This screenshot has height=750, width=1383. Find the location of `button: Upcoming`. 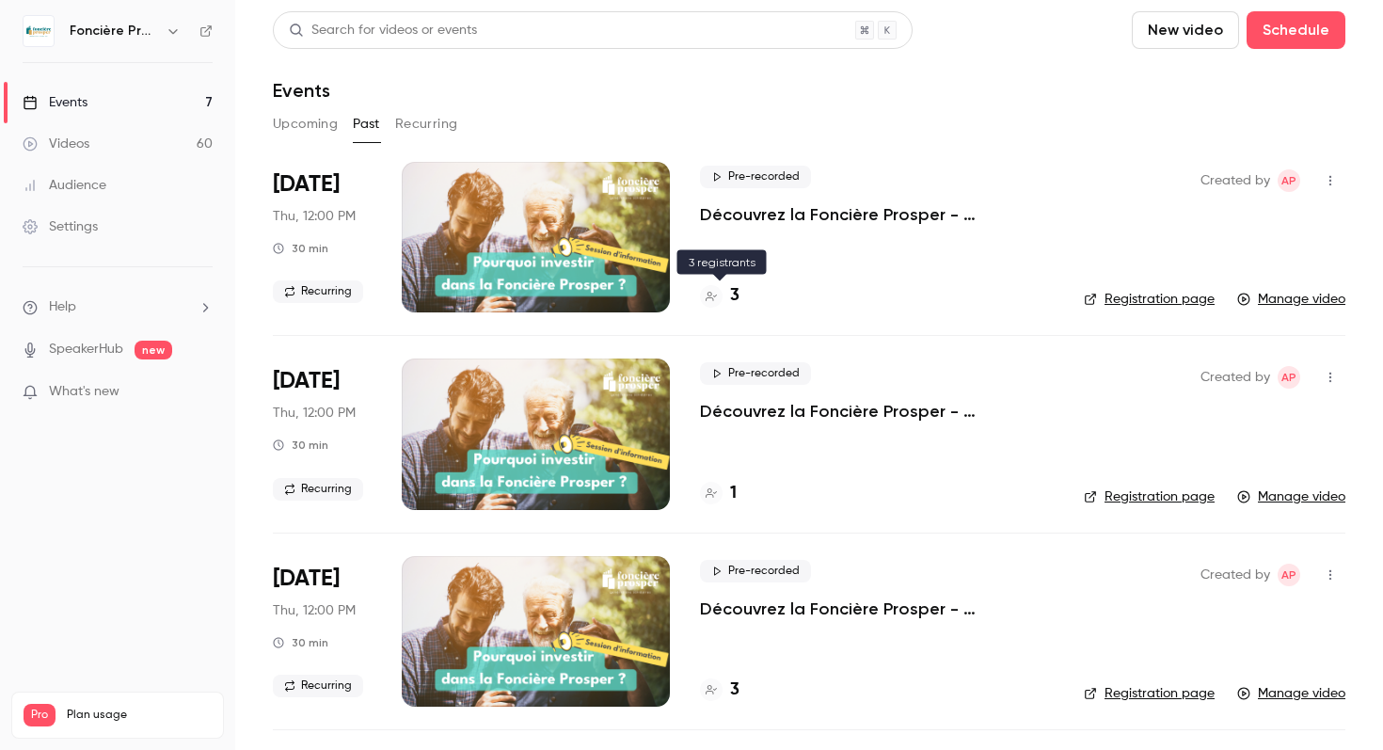

button: Upcoming is located at coordinates (305, 124).